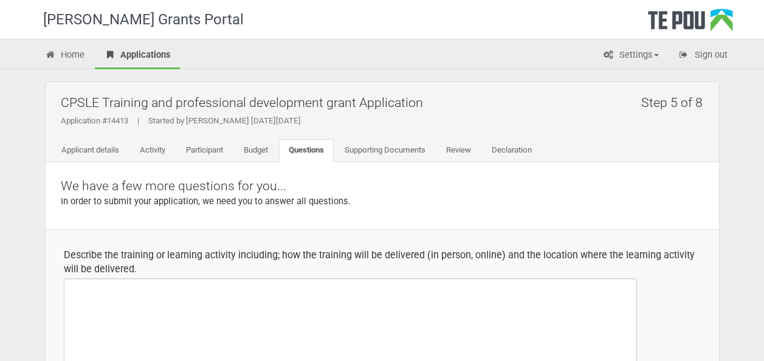 The height and width of the screenshot is (361, 764). What do you see at coordinates (631, 56) in the screenshot?
I see `a: Settings` at bounding box center [631, 56].